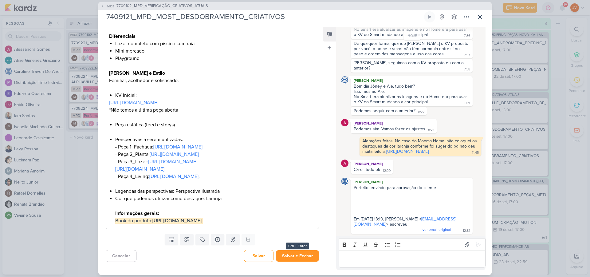 The width and height of the screenshot is (590, 277). What do you see at coordinates (467, 69) in the screenshot?
I see `div: 7:38` at bounding box center [467, 69].